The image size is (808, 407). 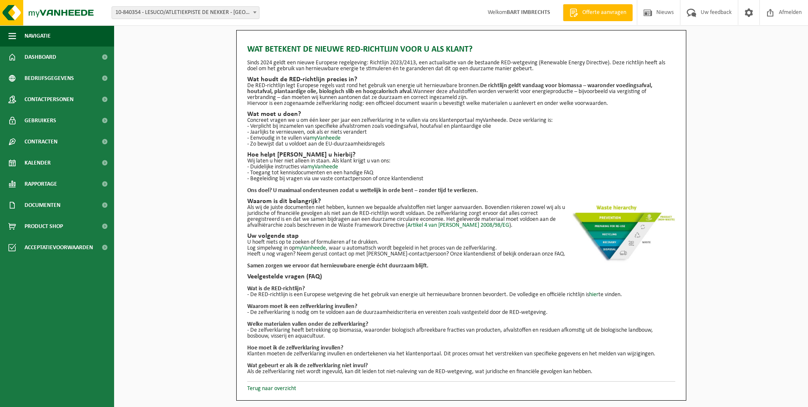 I want to click on p: Als wij de juiste documenten niet hebben, kunnen we bepaalde afvalstoffen niet langer aanvaarden...., so click(x=461, y=216).